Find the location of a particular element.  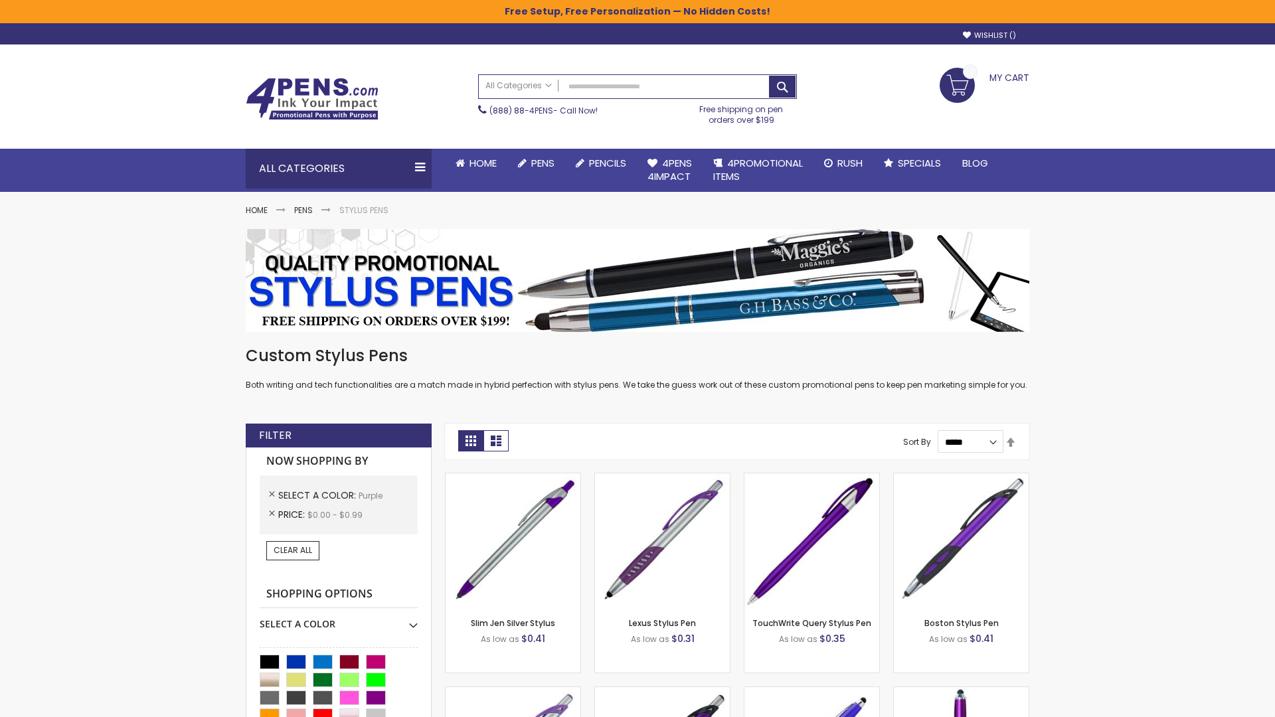

a: Rush is located at coordinates (843, 163).